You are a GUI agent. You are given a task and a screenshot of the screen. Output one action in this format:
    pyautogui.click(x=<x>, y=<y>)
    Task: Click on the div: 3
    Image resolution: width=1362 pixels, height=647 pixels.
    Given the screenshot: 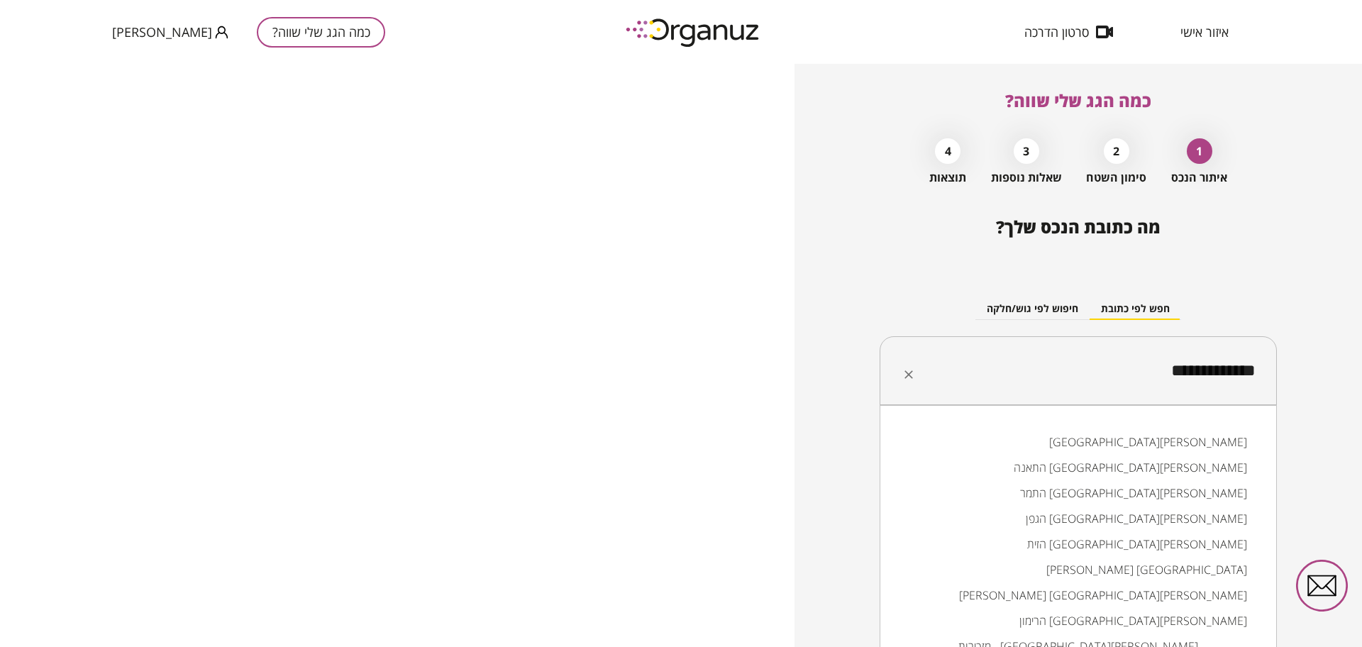 What is the action you would take?
    pyautogui.click(x=1027, y=151)
    